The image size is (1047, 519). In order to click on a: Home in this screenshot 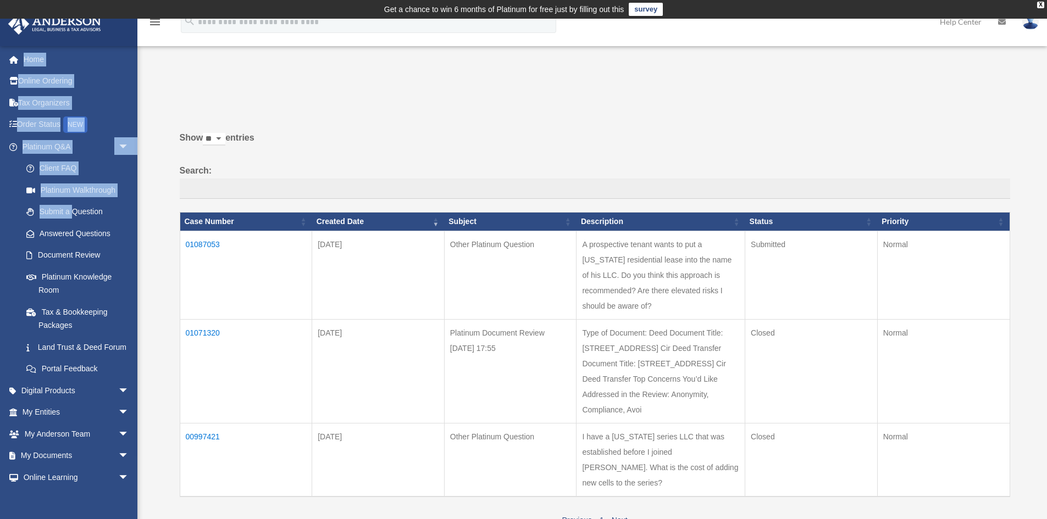, I will do `click(76, 59)`.